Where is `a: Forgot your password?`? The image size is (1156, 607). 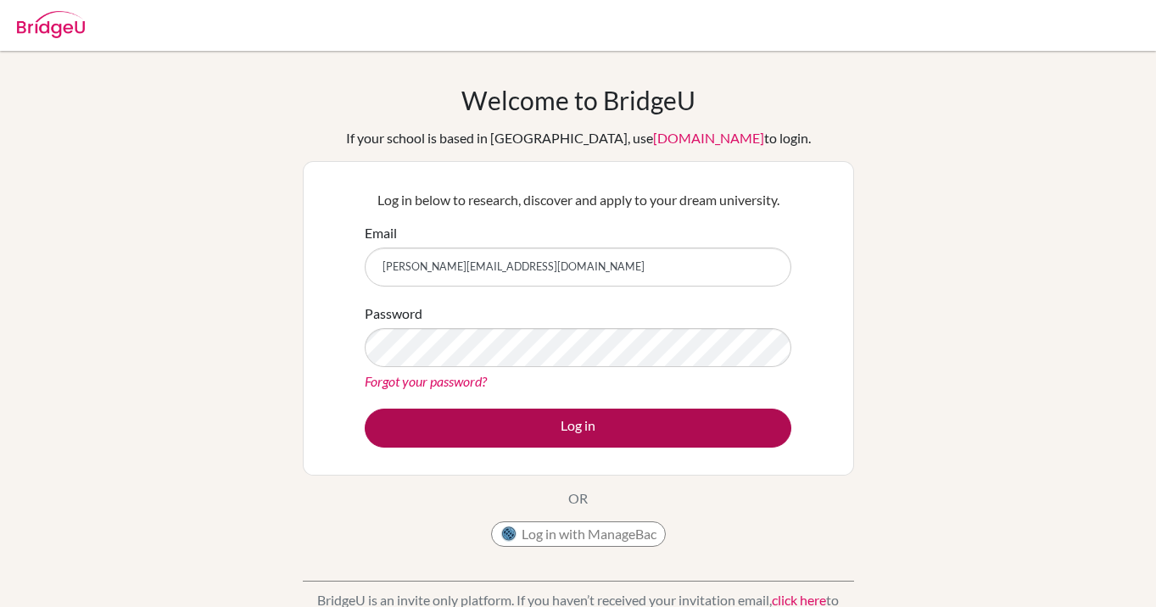
a: Forgot your password? is located at coordinates (426, 381).